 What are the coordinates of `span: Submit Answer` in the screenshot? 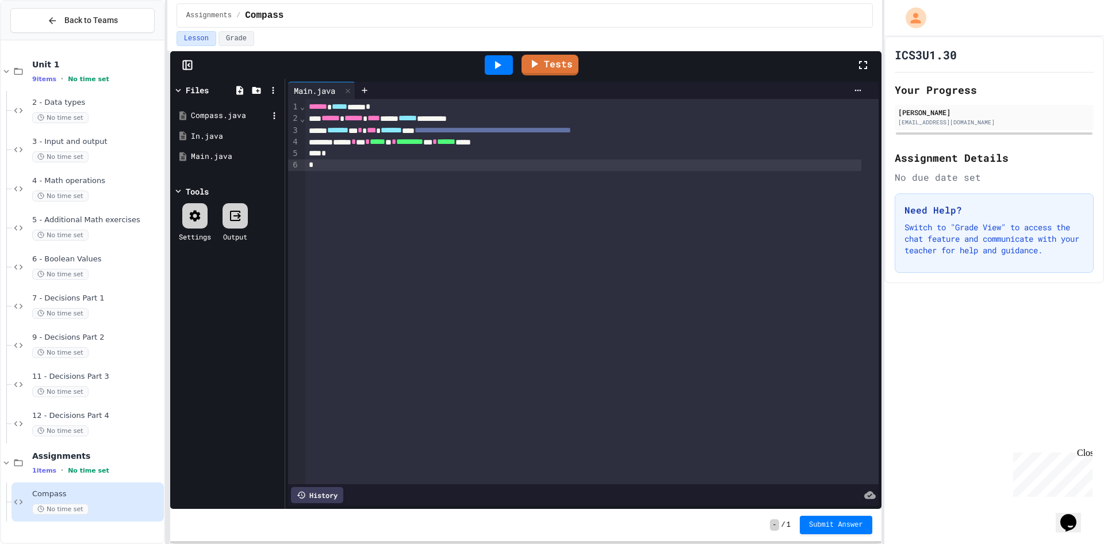 It's located at (836, 525).